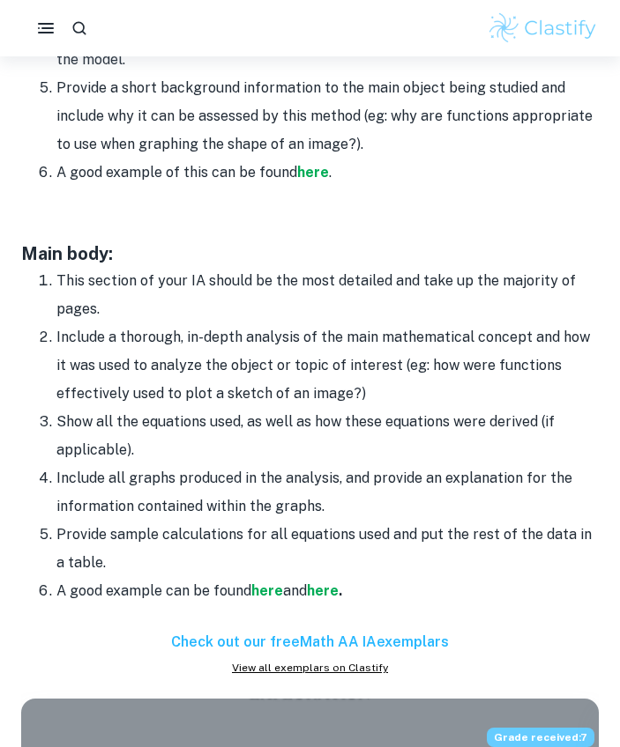  Describe the element at coordinates (542, 28) in the screenshot. I see `a: Clastify logo` at that location.